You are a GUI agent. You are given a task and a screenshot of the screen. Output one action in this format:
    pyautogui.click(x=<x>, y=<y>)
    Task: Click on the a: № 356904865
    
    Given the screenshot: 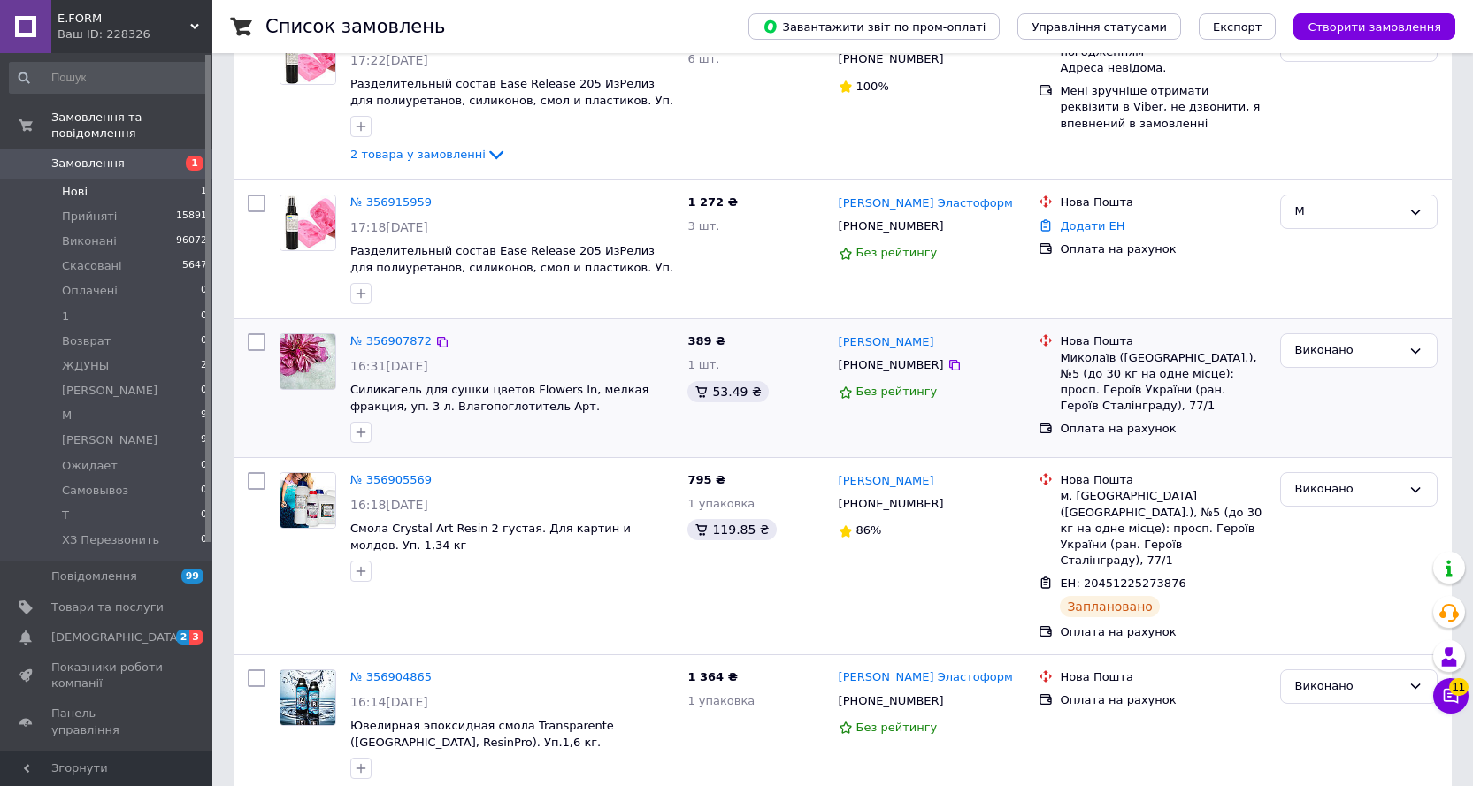 What is the action you would take?
    pyautogui.click(x=391, y=677)
    